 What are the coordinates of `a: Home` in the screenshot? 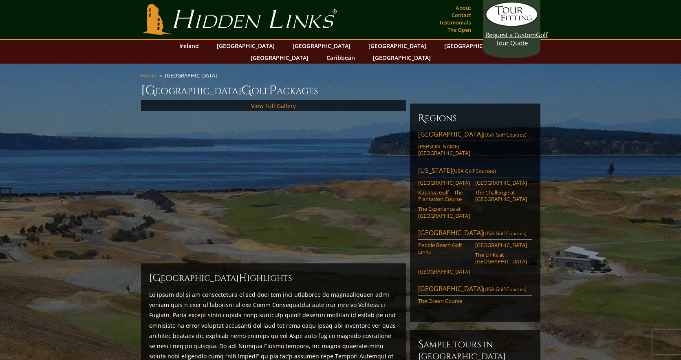 It's located at (148, 75).